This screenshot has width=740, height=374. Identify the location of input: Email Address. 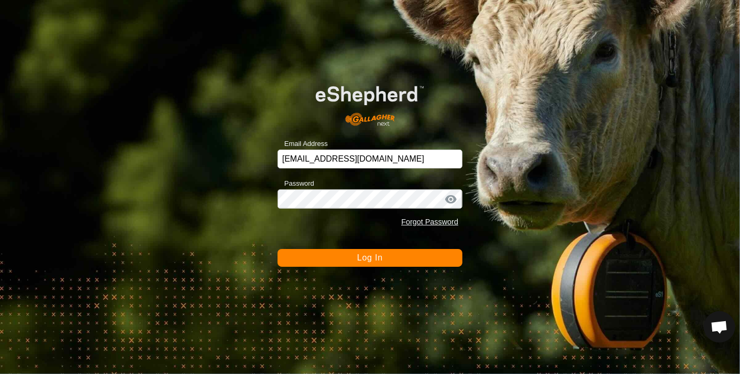
(370, 159).